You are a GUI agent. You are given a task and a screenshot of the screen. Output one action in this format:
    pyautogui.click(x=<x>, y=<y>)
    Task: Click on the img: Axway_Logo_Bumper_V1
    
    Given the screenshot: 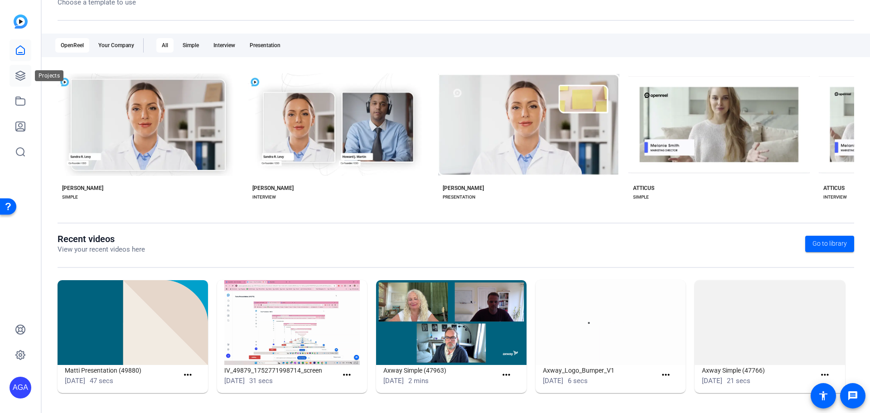 What is the action you would take?
    pyautogui.click(x=611, y=322)
    